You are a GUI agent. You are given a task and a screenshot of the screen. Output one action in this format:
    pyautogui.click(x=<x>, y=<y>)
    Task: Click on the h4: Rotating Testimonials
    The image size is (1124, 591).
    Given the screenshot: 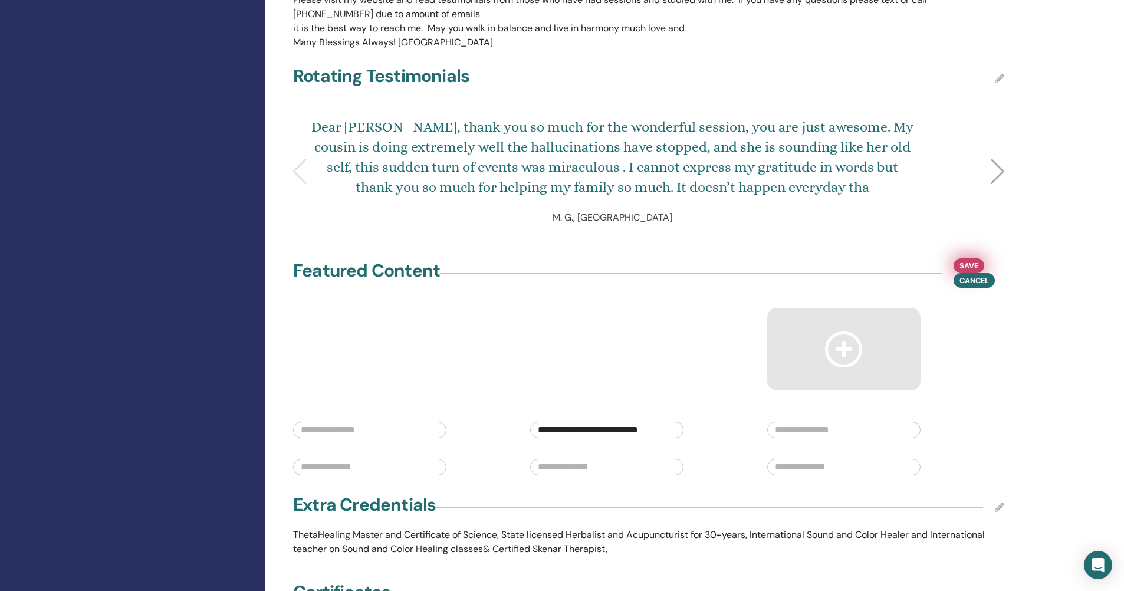 What is the action you would take?
    pyautogui.click(x=381, y=76)
    